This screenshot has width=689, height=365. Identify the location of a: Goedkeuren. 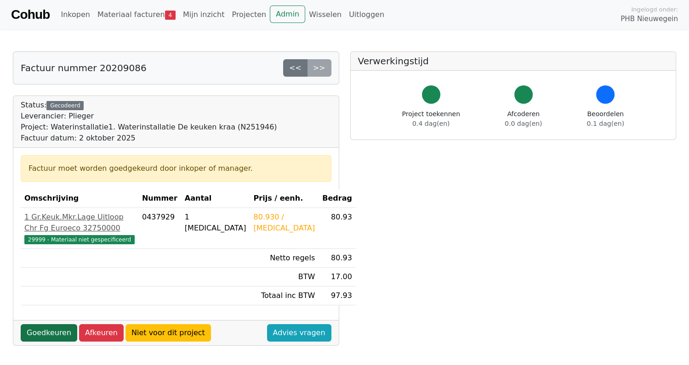
(49, 333).